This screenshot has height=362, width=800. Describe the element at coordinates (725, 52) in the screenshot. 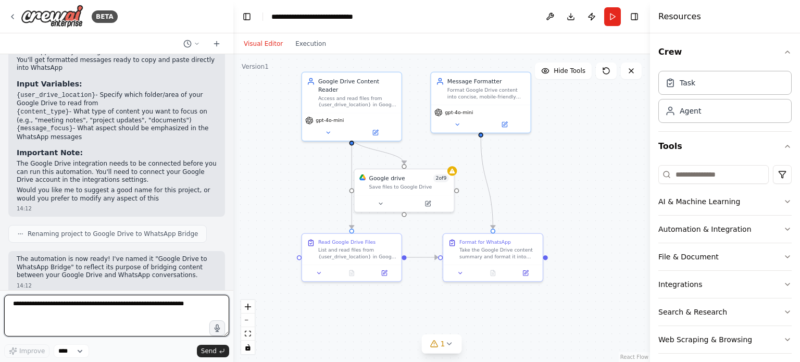

I see `button: Crew` at that location.